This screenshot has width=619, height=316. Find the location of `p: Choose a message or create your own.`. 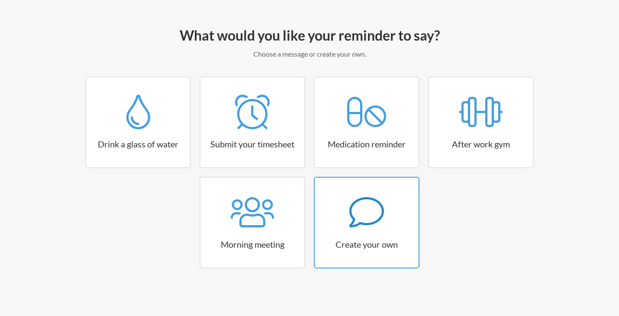

p: Choose a message or create your own. is located at coordinates (309, 54).